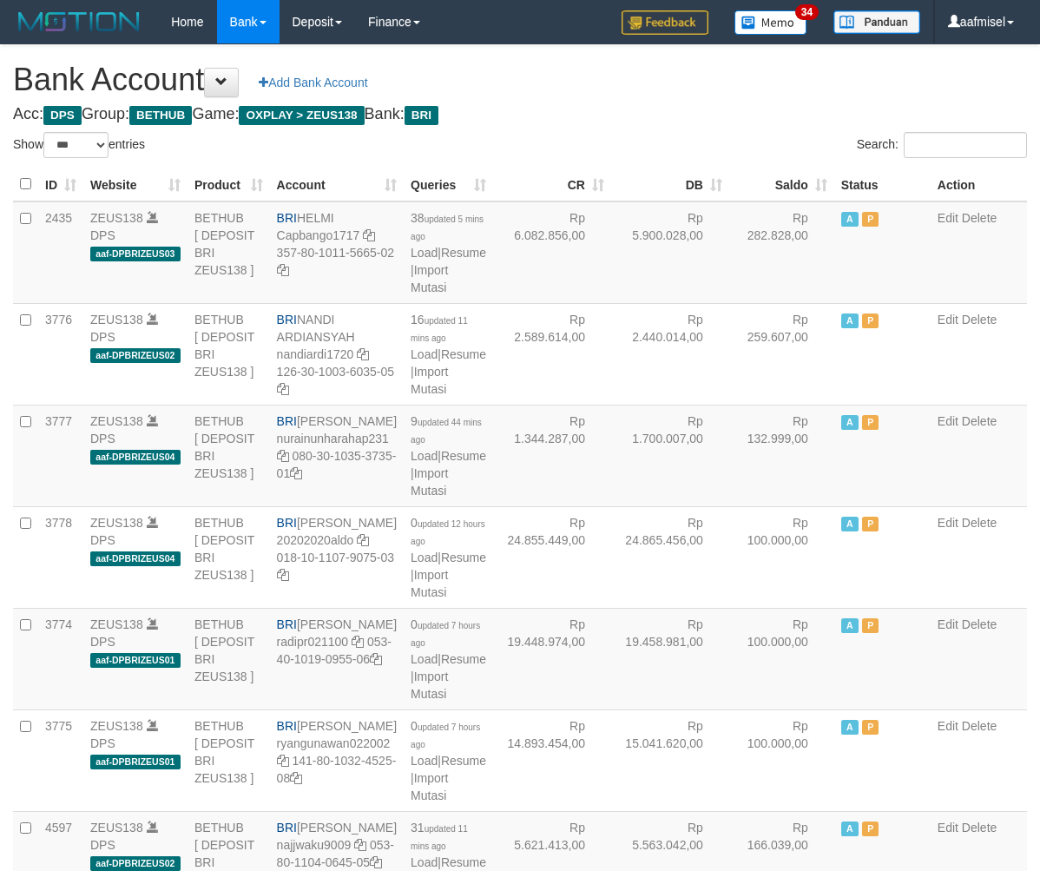 The height and width of the screenshot is (871, 1040). I want to click on th: Action, so click(978, 184).